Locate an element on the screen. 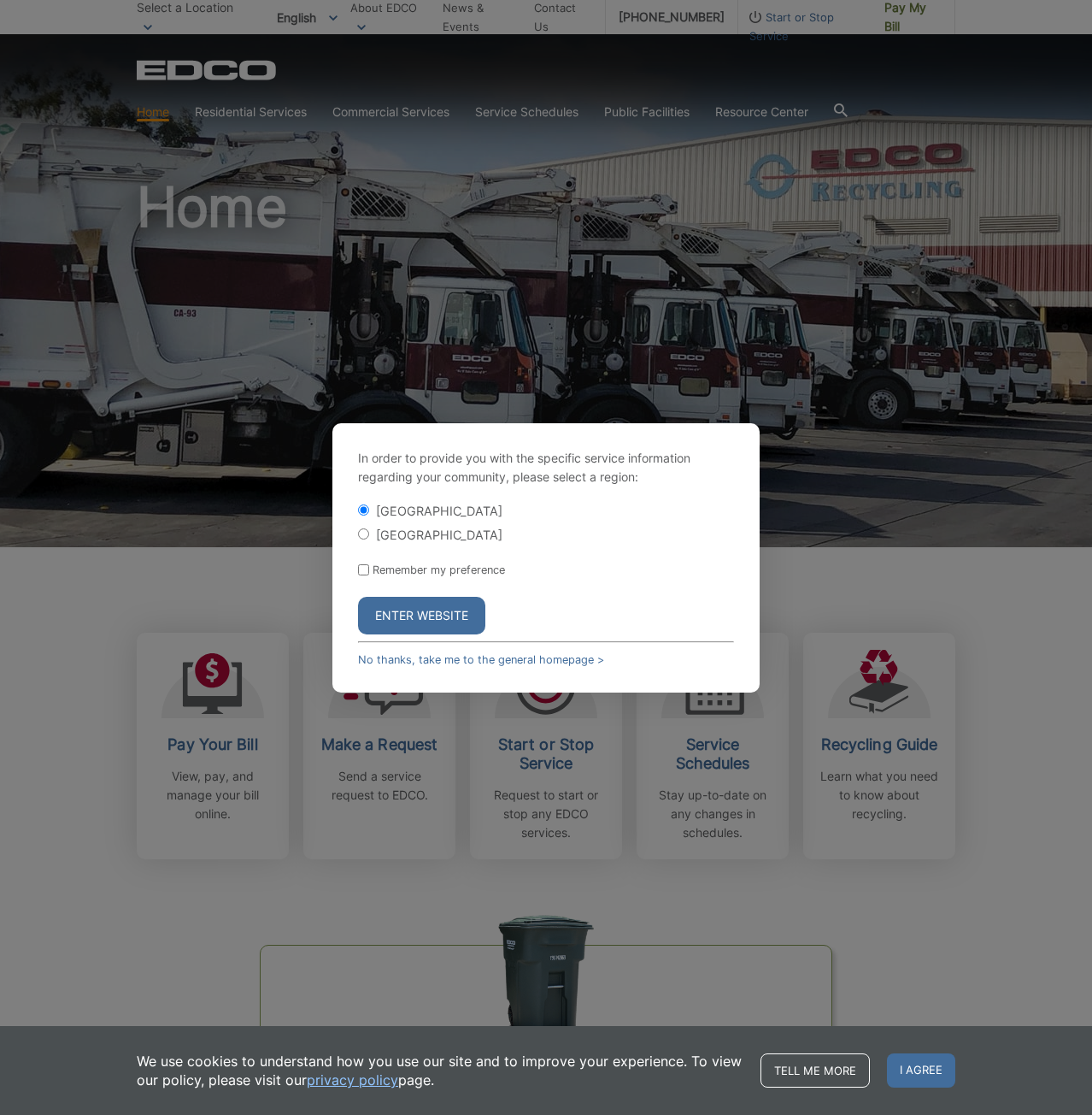 The image size is (1092, 1115). p: In order to provide you with the specific service information regarding your community, please se... is located at coordinates (546, 467).